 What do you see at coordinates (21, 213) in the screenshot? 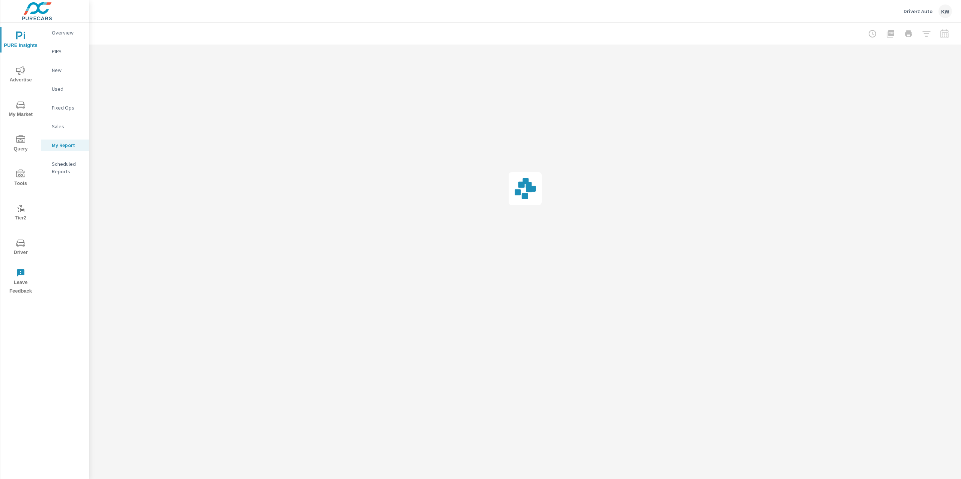
I see `span: Tier2` at bounding box center [21, 213].